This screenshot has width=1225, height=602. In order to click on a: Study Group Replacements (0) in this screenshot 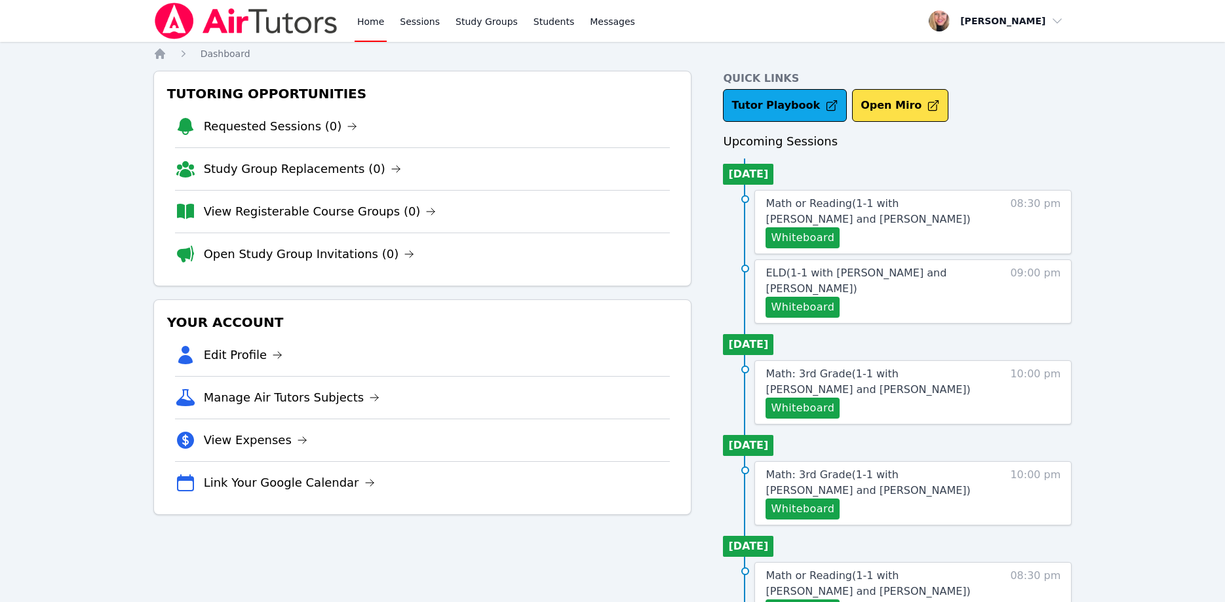, I will do `click(302, 169)`.